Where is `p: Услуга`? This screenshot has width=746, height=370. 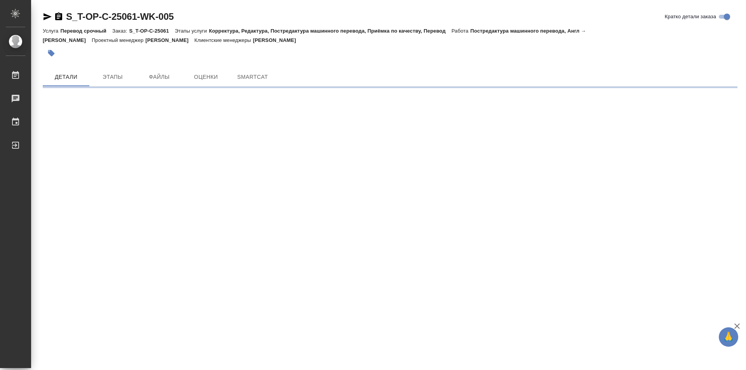 p: Услуга is located at coordinates (51, 31).